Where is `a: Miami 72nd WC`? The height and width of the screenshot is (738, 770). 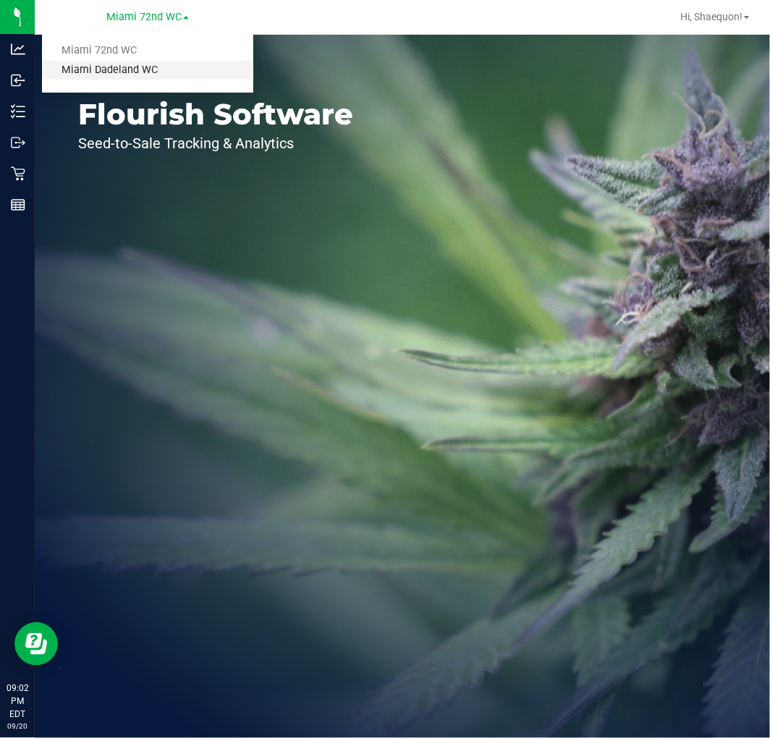 a: Miami 72nd WC is located at coordinates (148, 51).